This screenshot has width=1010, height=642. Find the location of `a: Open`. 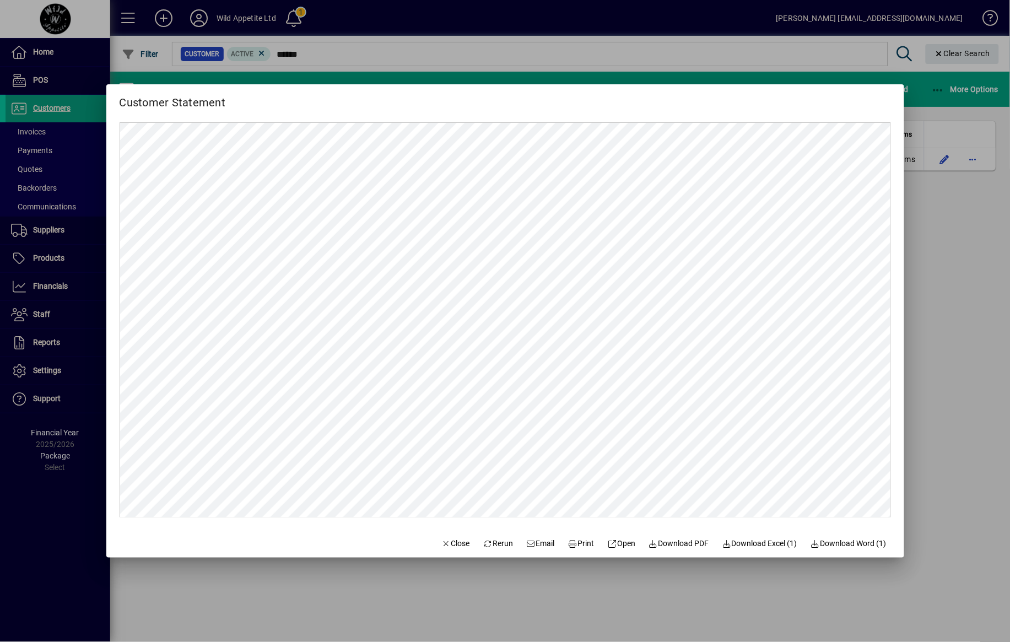

a: Open is located at coordinates (621, 543).